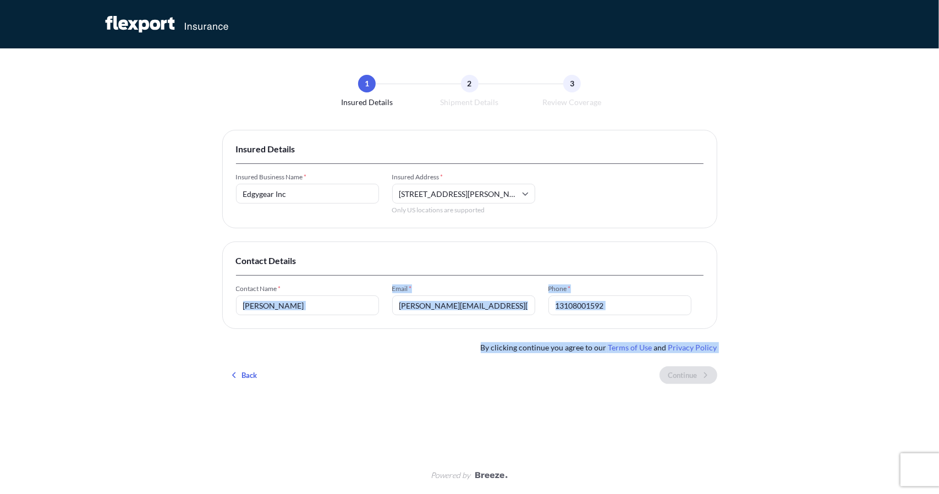 The image size is (939, 494). What do you see at coordinates (367, 84) in the screenshot?
I see `span: 1` at bounding box center [367, 84].